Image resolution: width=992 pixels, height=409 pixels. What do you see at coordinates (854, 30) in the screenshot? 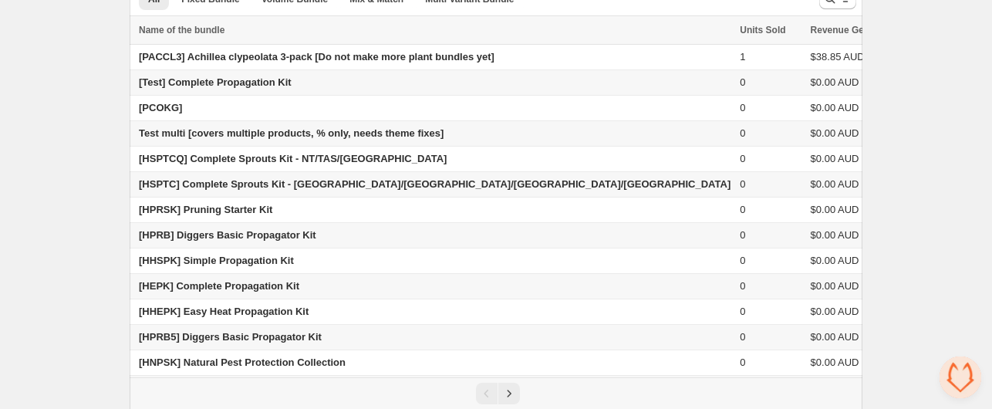
I see `span: Revenue Generated` at bounding box center [854, 30].